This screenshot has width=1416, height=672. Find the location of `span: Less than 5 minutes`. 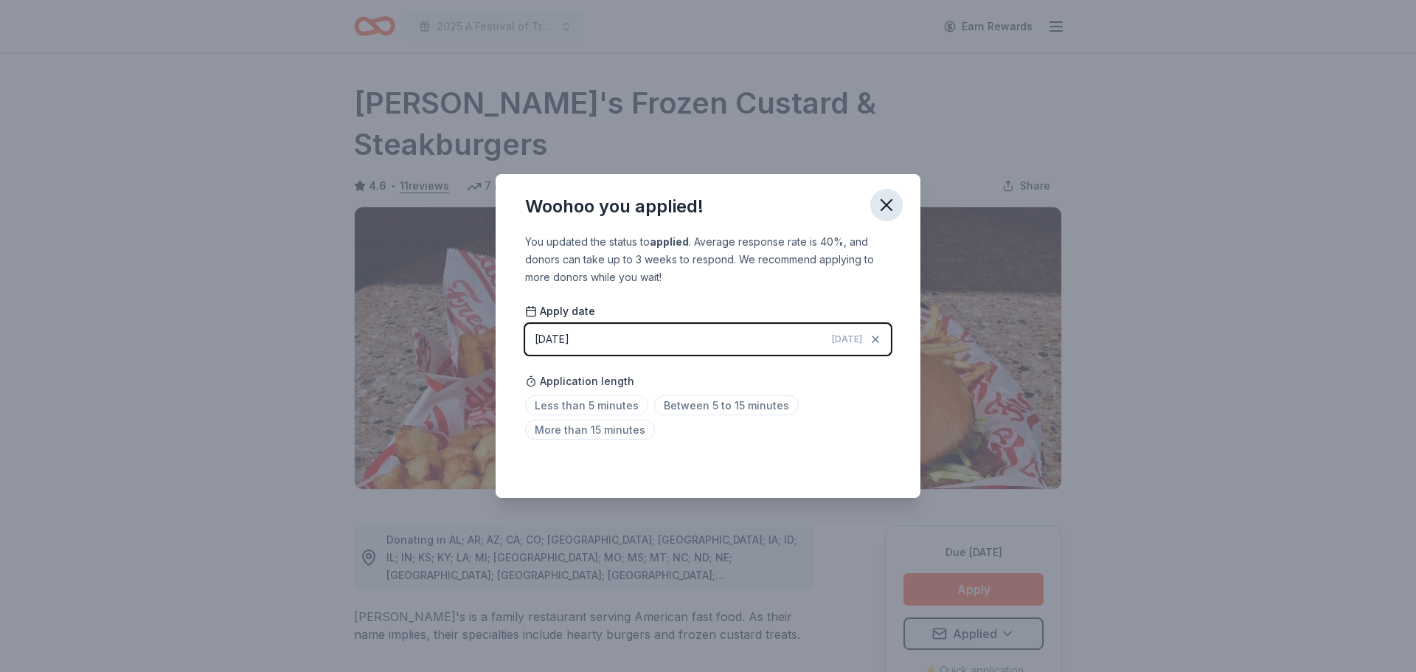

span: Less than 5 minutes is located at coordinates (586, 405).